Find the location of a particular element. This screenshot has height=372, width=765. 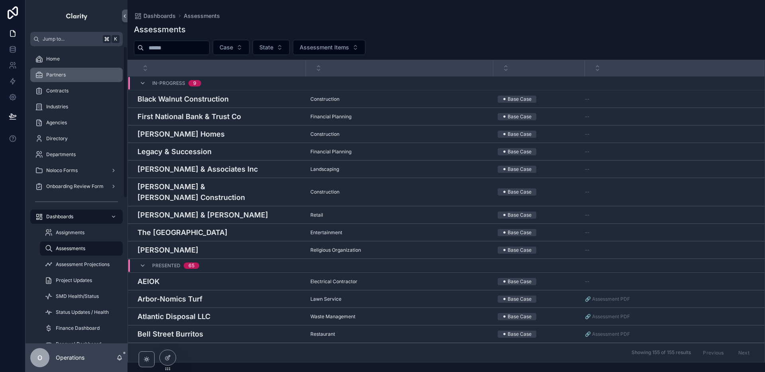

span: State is located at coordinates (266, 47).